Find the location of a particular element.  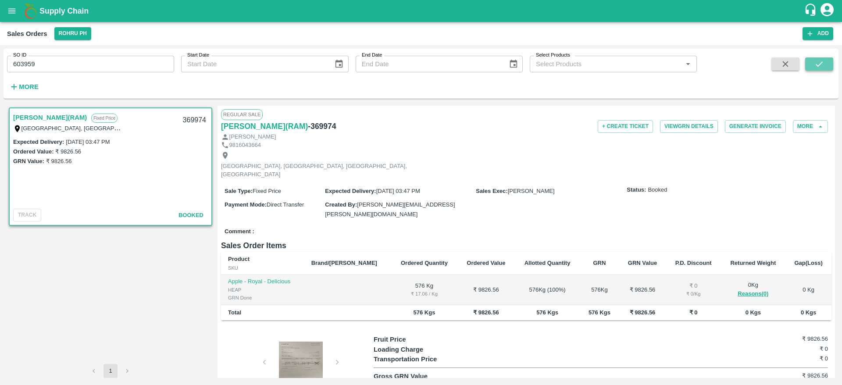

label: End Date is located at coordinates (372, 55).